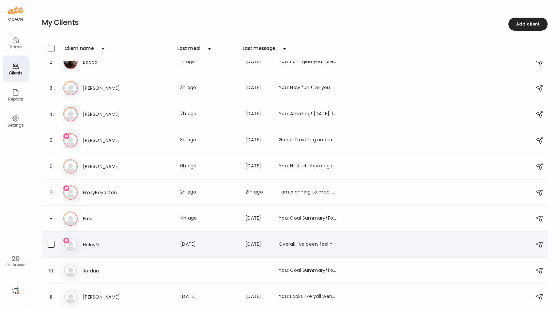 This screenshot has width=558, height=309. Describe the element at coordinates (16, 47) in the screenshot. I see `div: Home` at that location.